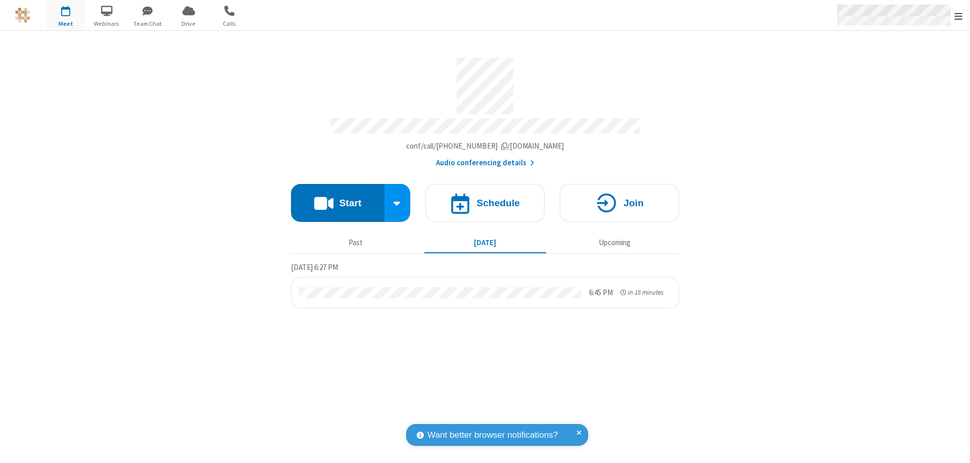  Describe the element at coordinates (188, 24) in the screenshot. I see `span: Drive` at that location.